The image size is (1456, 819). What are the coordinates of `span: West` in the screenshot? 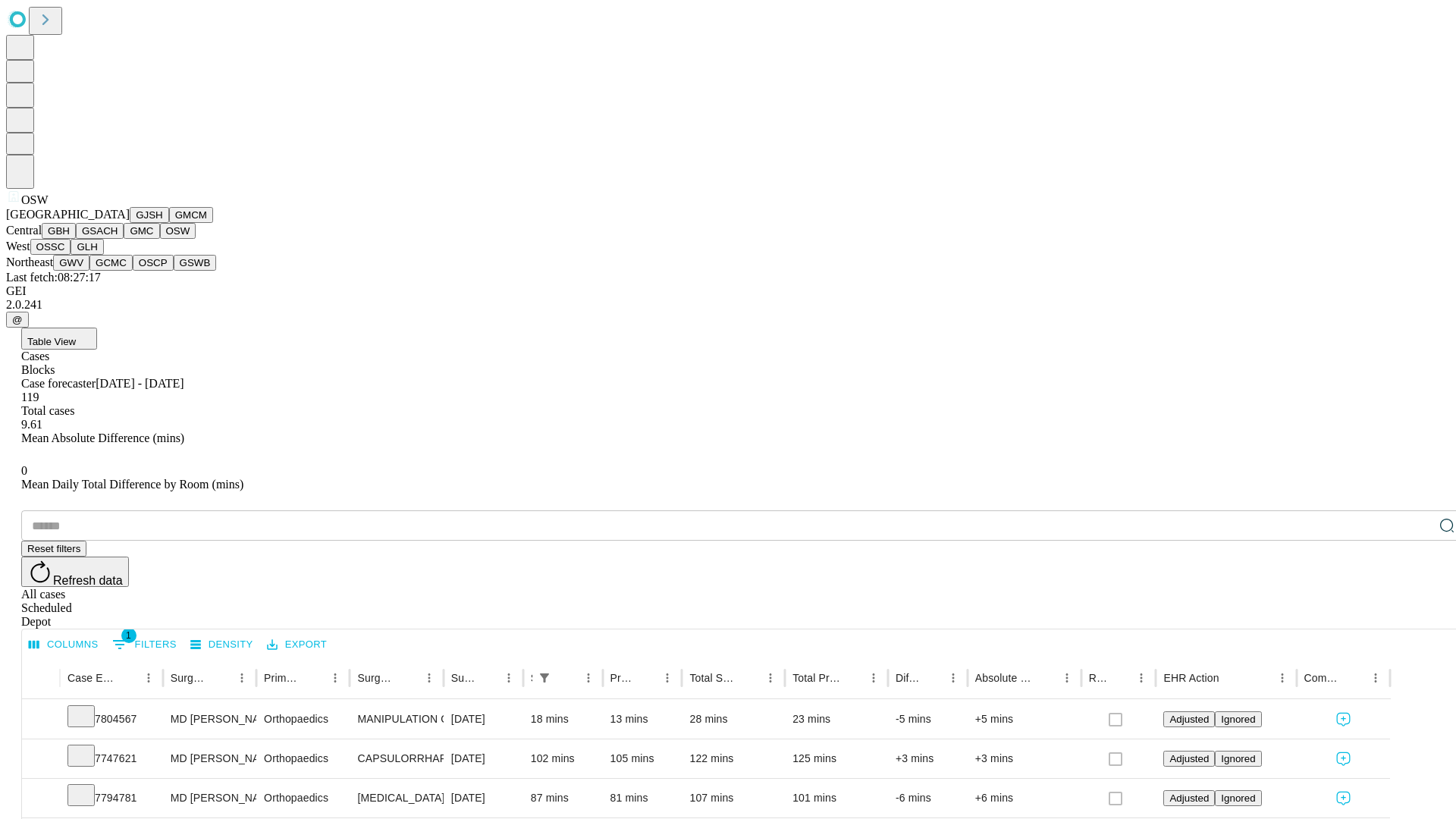 It's located at (18, 246).